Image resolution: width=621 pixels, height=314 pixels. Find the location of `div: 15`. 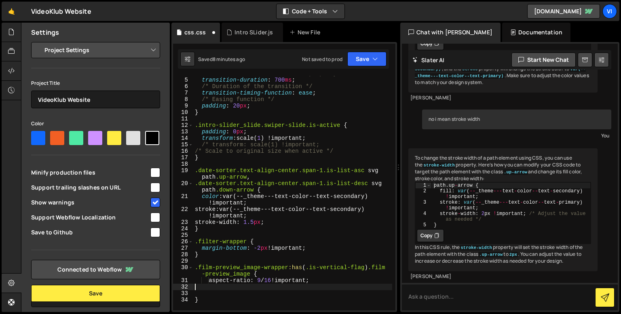

div: 15 is located at coordinates (183, 145).